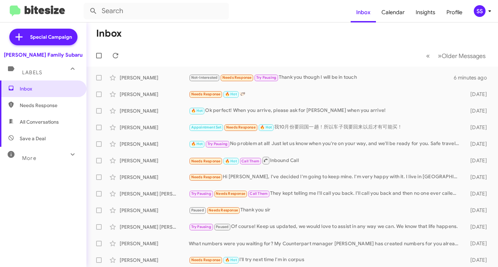 This screenshot has width=498, height=267. What do you see at coordinates (51, 37) in the screenshot?
I see `span: Special Campaign` at bounding box center [51, 37].